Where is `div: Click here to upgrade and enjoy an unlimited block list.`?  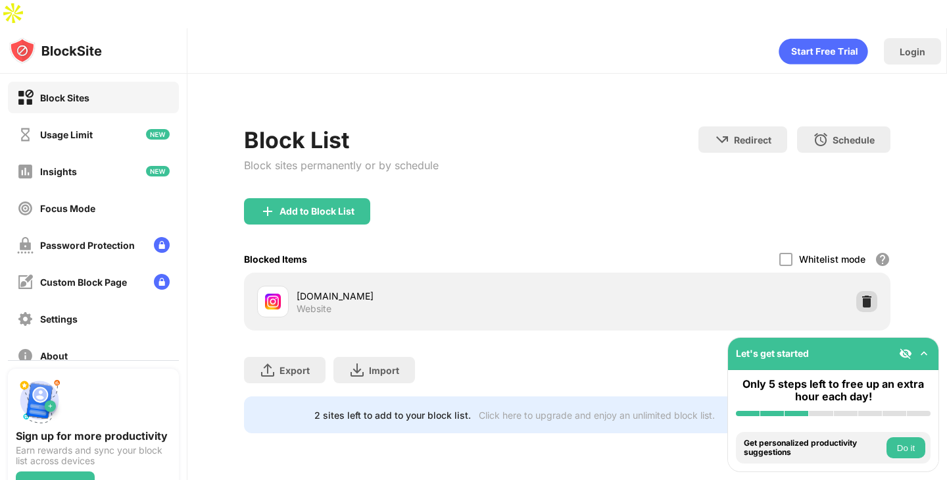
div: Click here to upgrade and enjoy an unlimited block list. is located at coordinates (597, 414).